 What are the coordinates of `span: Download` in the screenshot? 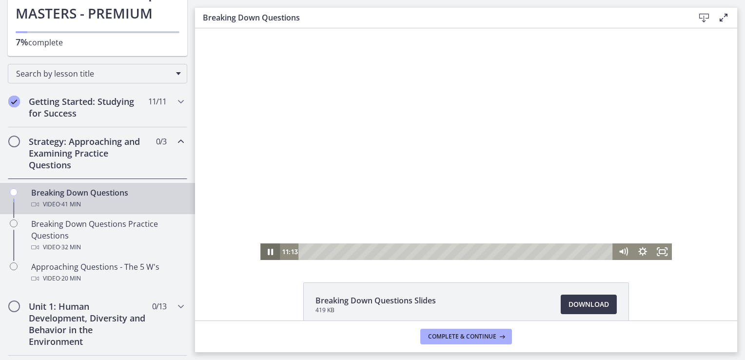 It's located at (589, 304).